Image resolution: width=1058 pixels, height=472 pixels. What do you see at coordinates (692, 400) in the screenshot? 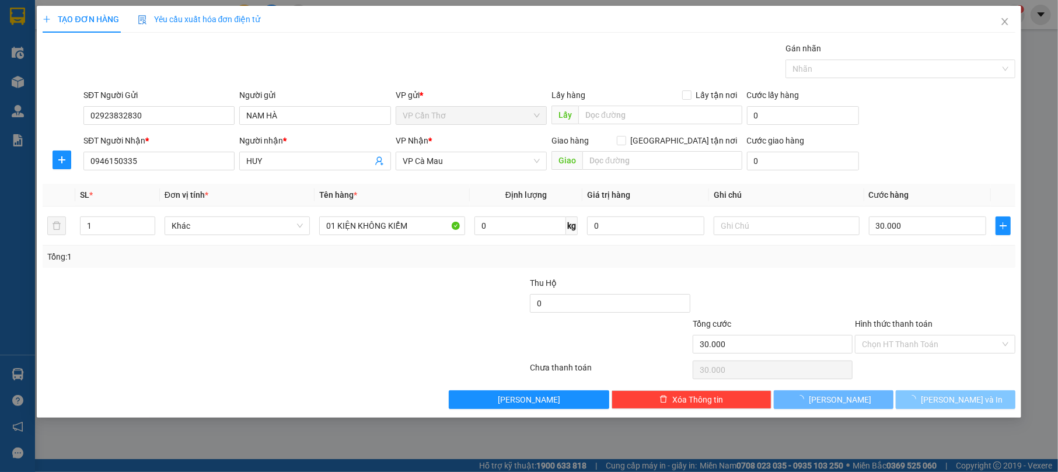
I see `button: deleteXóa Thông tin` at bounding box center [692, 400].